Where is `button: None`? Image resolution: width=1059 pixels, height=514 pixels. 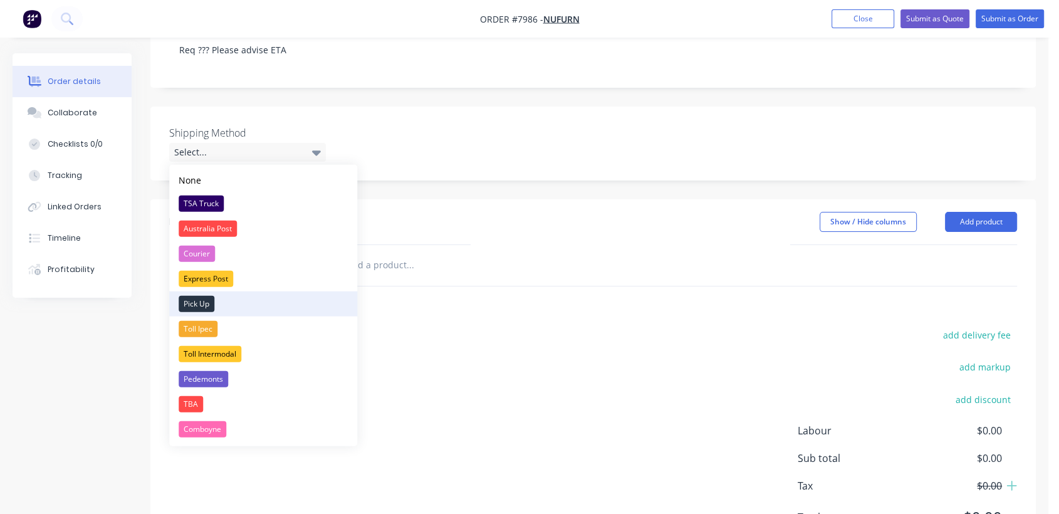
button: None is located at coordinates (263, 180).